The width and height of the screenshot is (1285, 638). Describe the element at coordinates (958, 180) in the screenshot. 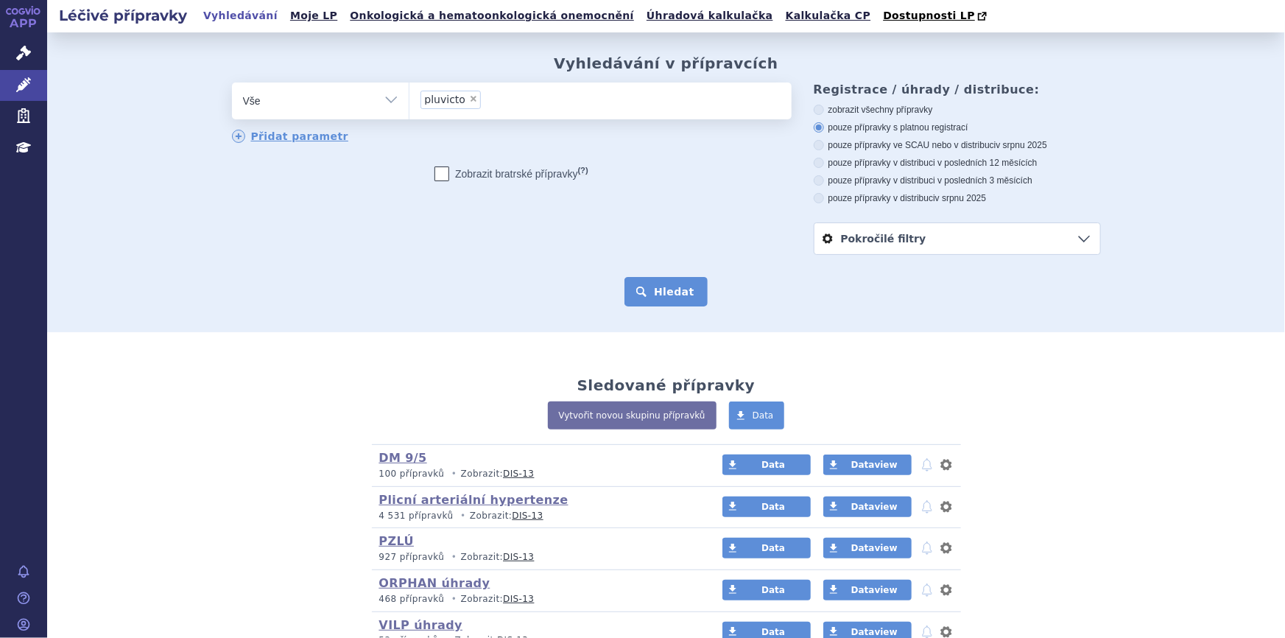

I see `label: pouze přípravky v distribuci v posledních 3 měsících` at that location.